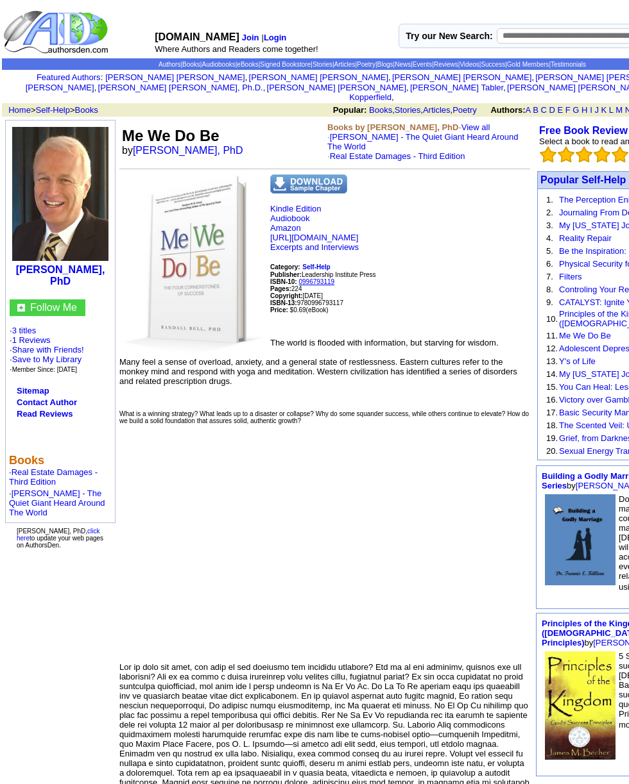  Describe the element at coordinates (543, 110) in the screenshot. I see `a: C` at that location.